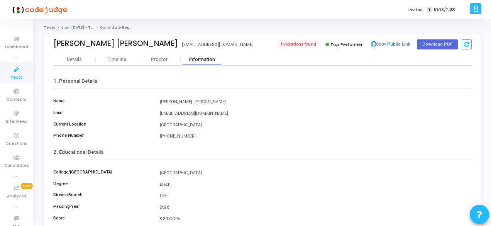 The height and width of the screenshot is (226, 491). What do you see at coordinates (103, 112) in the screenshot?
I see `h6: Email` at bounding box center [103, 112].